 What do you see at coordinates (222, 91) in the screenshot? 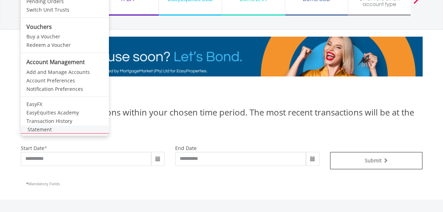
I see `h1: Transaction History` at bounding box center [222, 91].